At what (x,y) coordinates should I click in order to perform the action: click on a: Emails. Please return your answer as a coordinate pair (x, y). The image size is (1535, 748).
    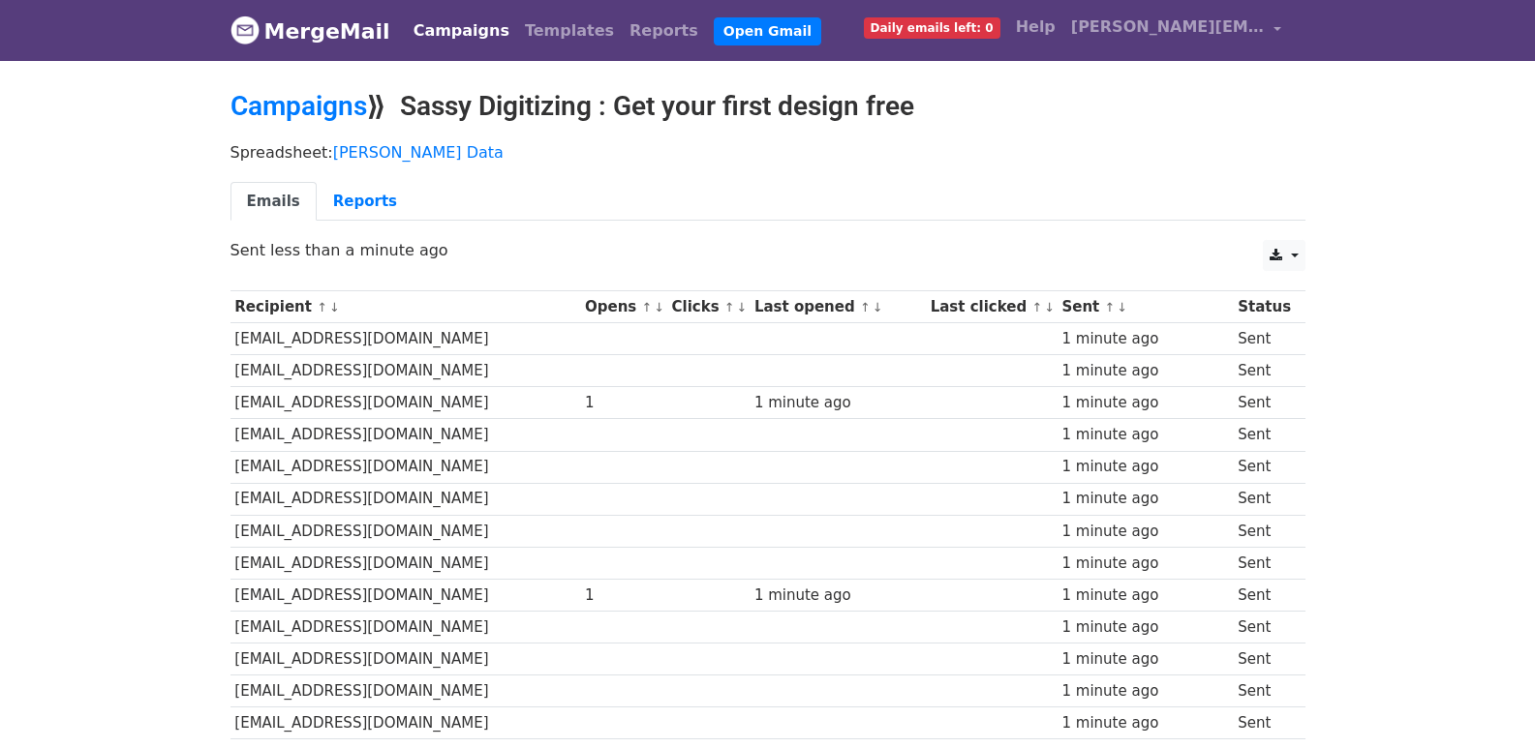
    Looking at the image, I should click on (273, 201).